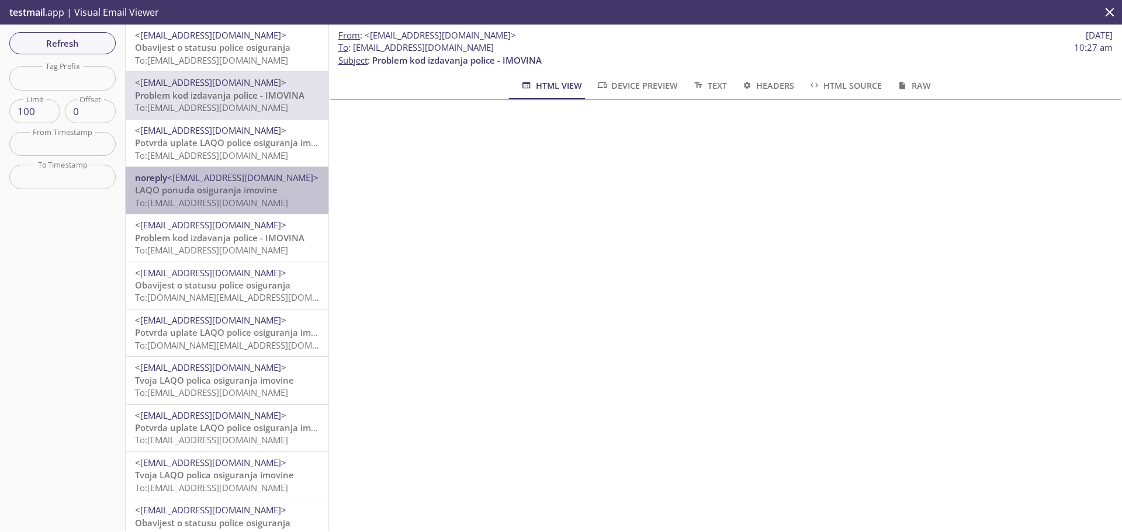 This screenshot has width=1122, height=532. What do you see at coordinates (709, 85) in the screenshot?
I see `span: Text` at bounding box center [709, 85].